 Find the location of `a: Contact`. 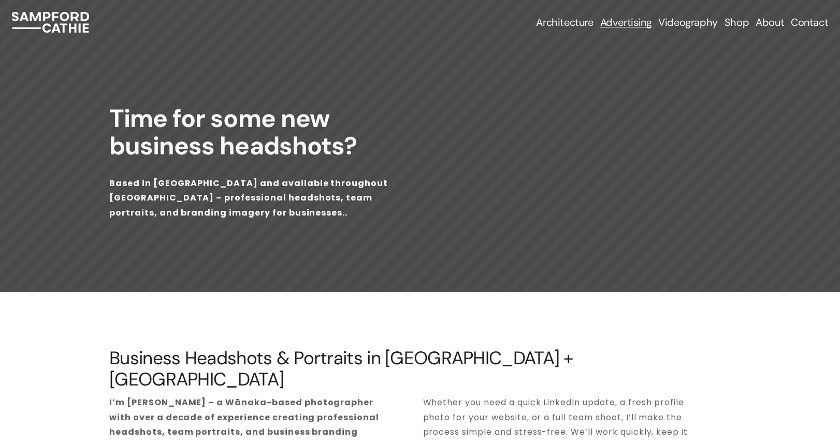

a: Contact is located at coordinates (809, 22).